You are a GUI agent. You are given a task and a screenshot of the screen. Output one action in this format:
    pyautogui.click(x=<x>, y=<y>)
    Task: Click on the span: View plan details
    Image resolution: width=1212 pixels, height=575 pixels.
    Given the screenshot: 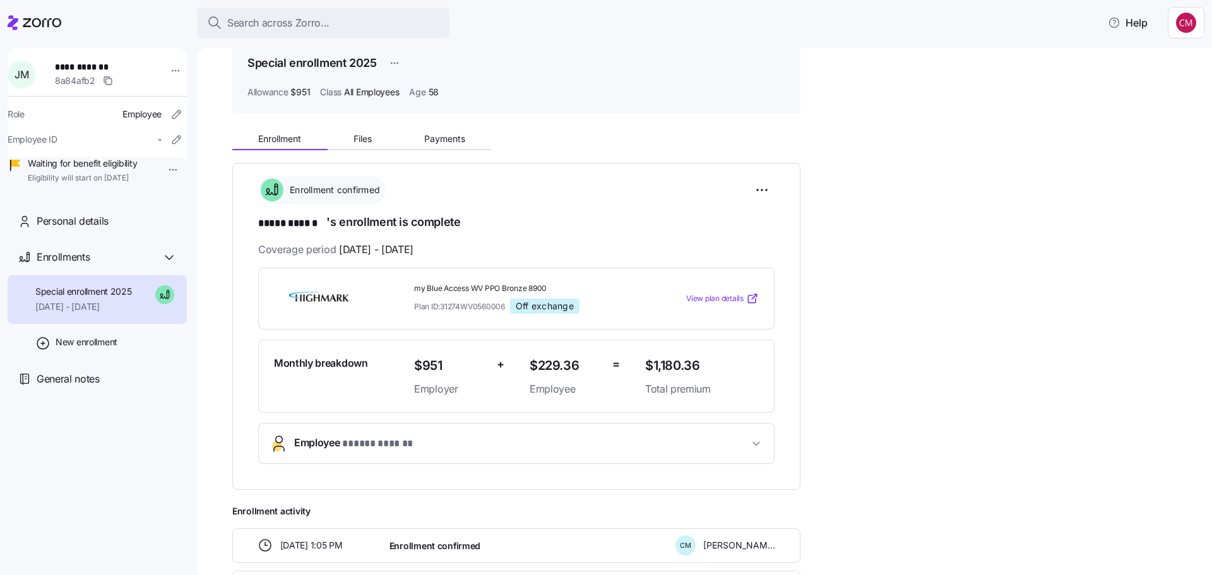 What is the action you would take?
    pyautogui.click(x=714, y=299)
    